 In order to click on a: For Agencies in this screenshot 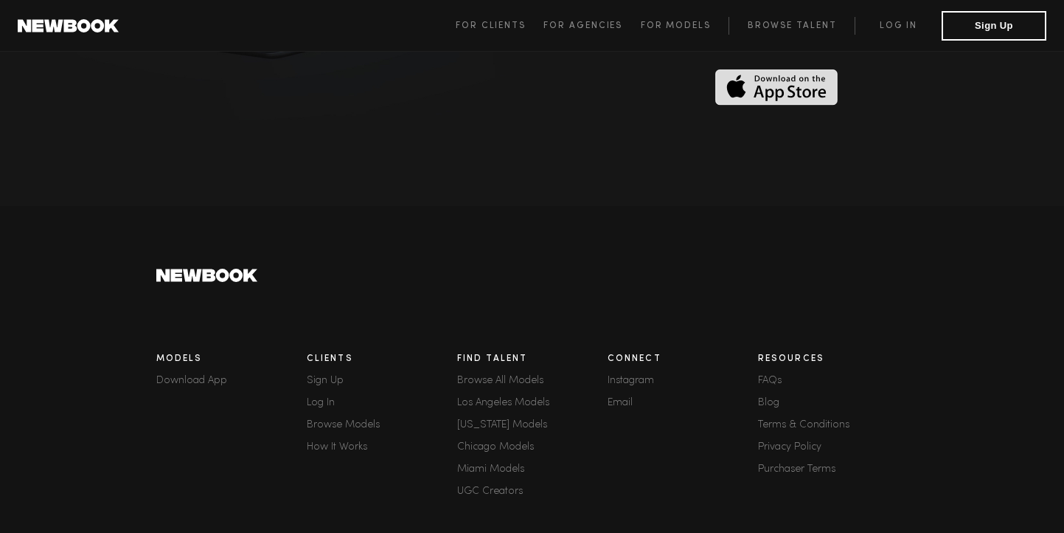, I will do `click(592, 26)`.